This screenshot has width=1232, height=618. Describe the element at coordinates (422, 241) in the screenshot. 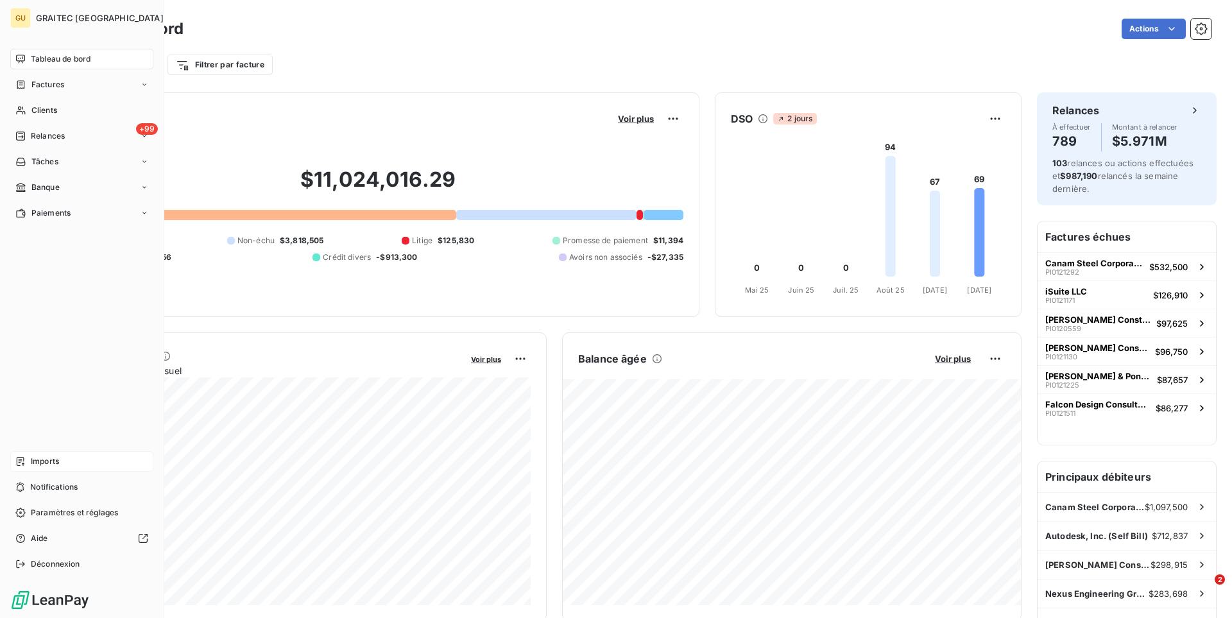

I see `span: Litige` at that location.